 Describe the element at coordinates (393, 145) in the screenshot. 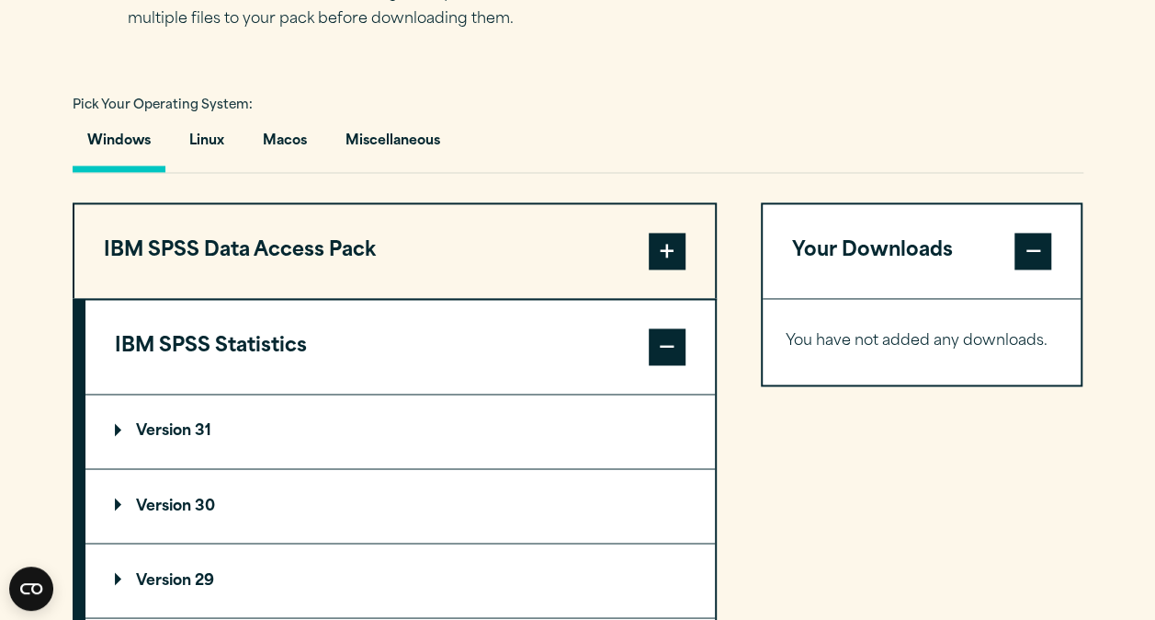

I see `button: Miscellaneous` at that location.